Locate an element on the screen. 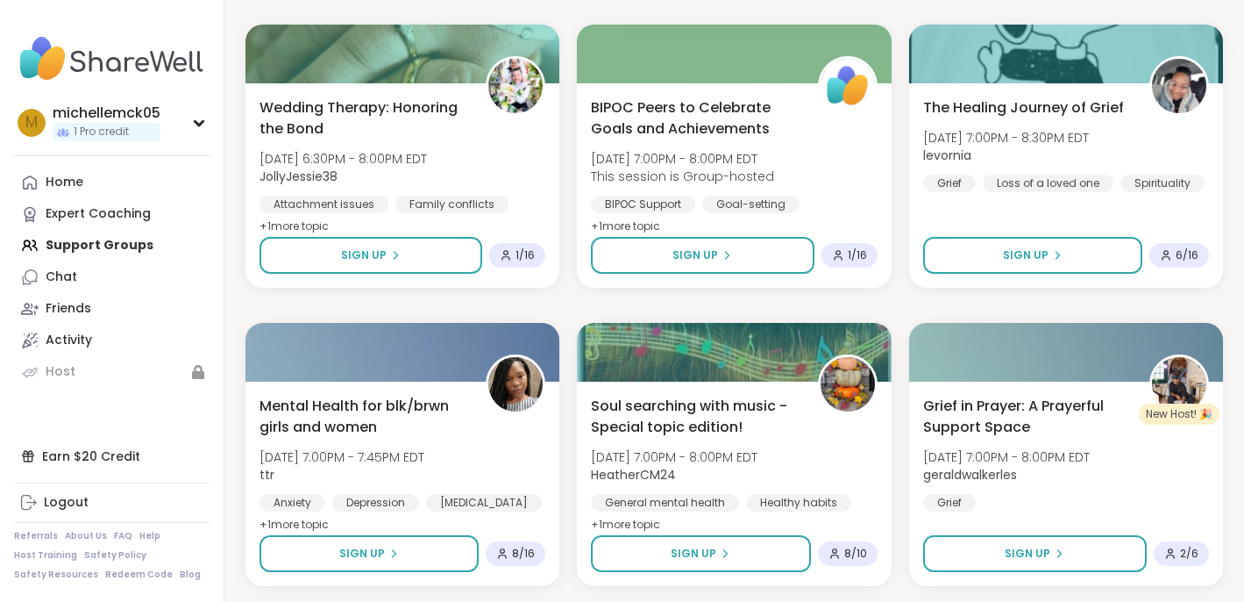  span: Soul searching with music -Special topic edition! is located at coordinates (694, 417).